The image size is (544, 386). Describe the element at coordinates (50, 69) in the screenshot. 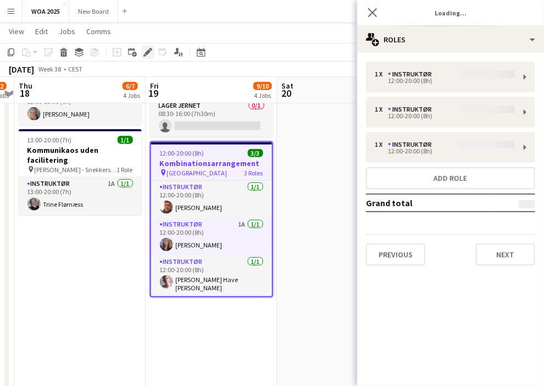

I see `span: Week 38` at that location.